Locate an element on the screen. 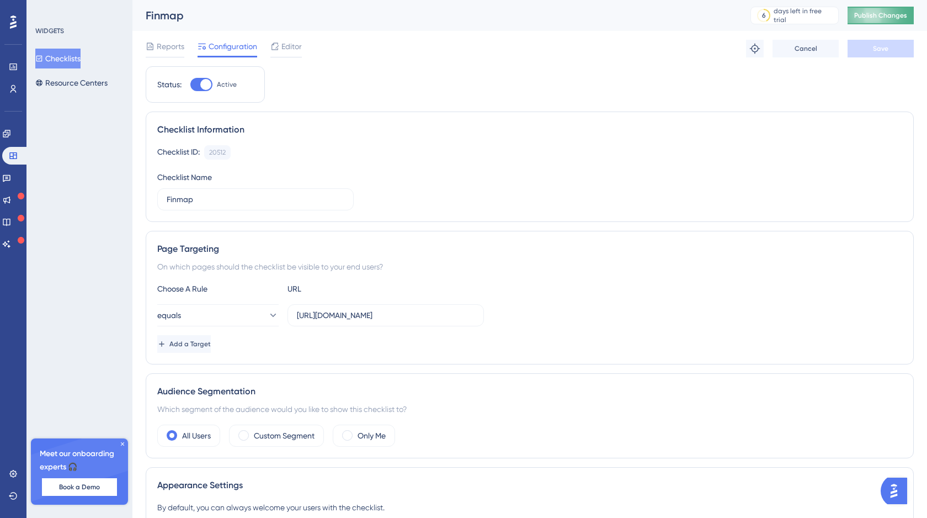  span: Active is located at coordinates (227, 84).